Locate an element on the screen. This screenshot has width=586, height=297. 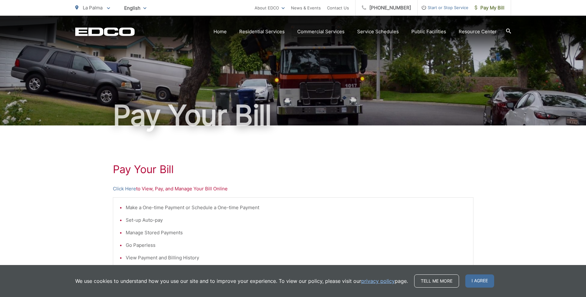
span: La Palma is located at coordinates (93, 8).